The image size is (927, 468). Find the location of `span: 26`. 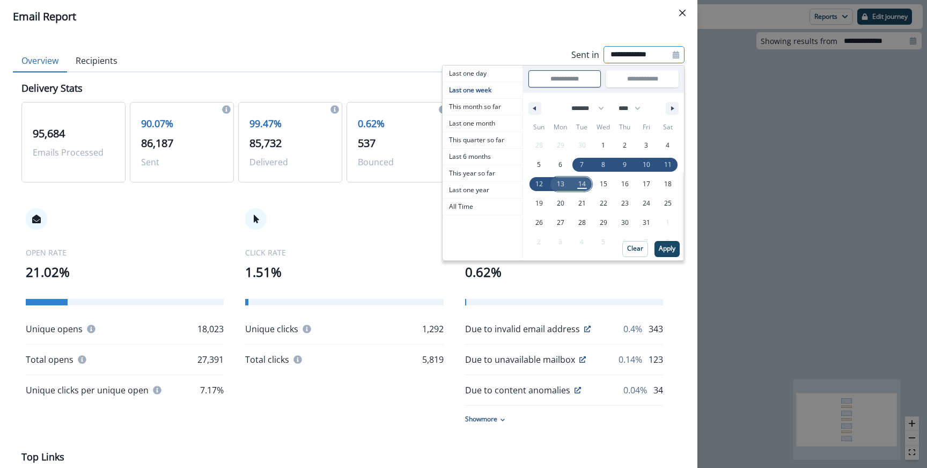

span: 26 is located at coordinates (539, 223).